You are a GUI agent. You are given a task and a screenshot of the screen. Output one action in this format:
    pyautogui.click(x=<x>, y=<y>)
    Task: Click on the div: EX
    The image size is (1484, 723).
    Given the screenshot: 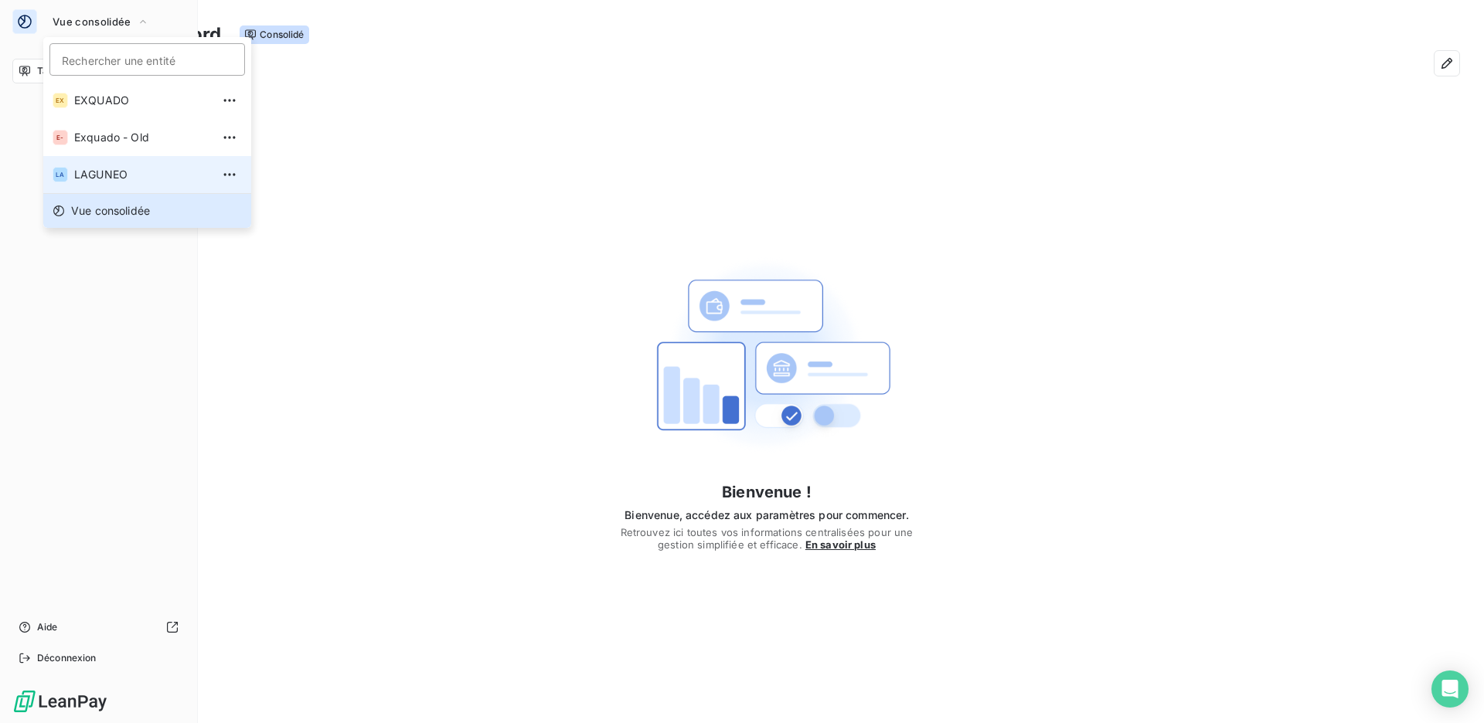 What is the action you would take?
    pyautogui.click(x=60, y=100)
    